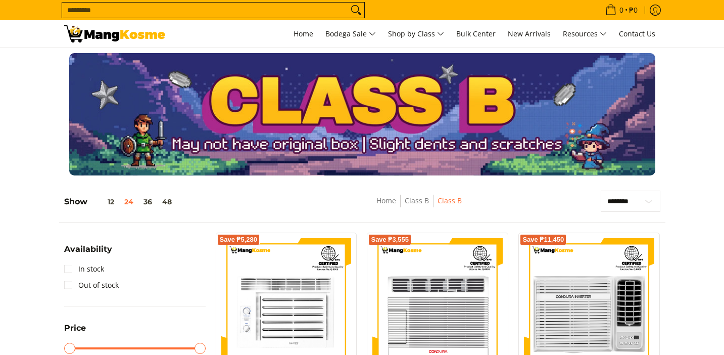 This screenshot has width=724, height=355. I want to click on a: Class B, so click(417, 200).